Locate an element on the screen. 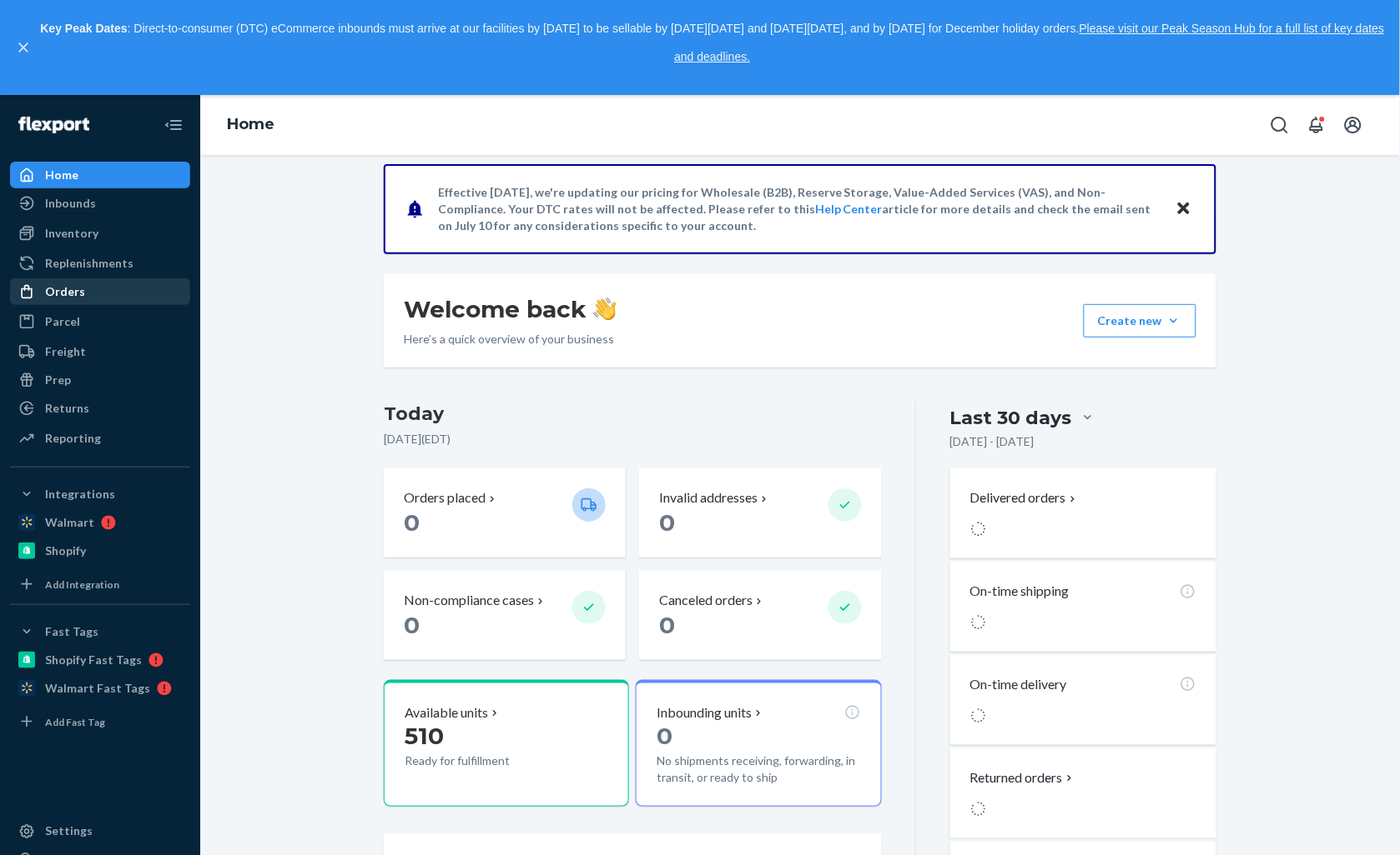 The width and height of the screenshot is (1400, 855). div: Orders is located at coordinates (65, 292).